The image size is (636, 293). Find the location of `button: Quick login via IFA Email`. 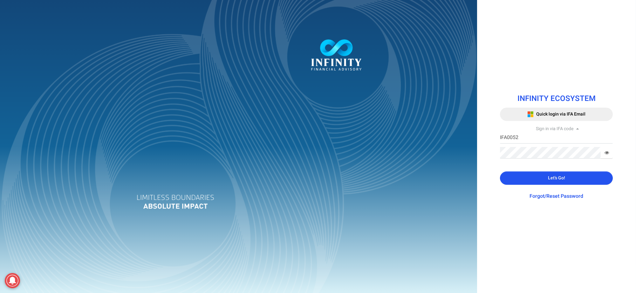

button: Quick login via IFA Email is located at coordinates (556, 114).